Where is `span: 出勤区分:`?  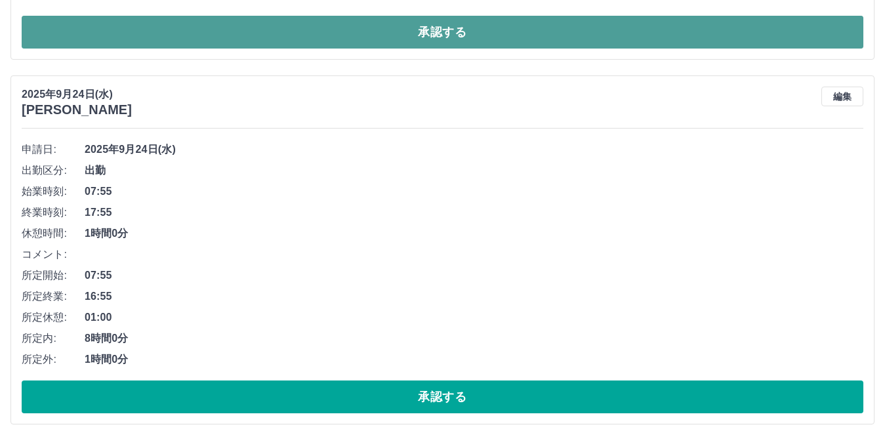
span: 出勤区分: is located at coordinates (53, 171).